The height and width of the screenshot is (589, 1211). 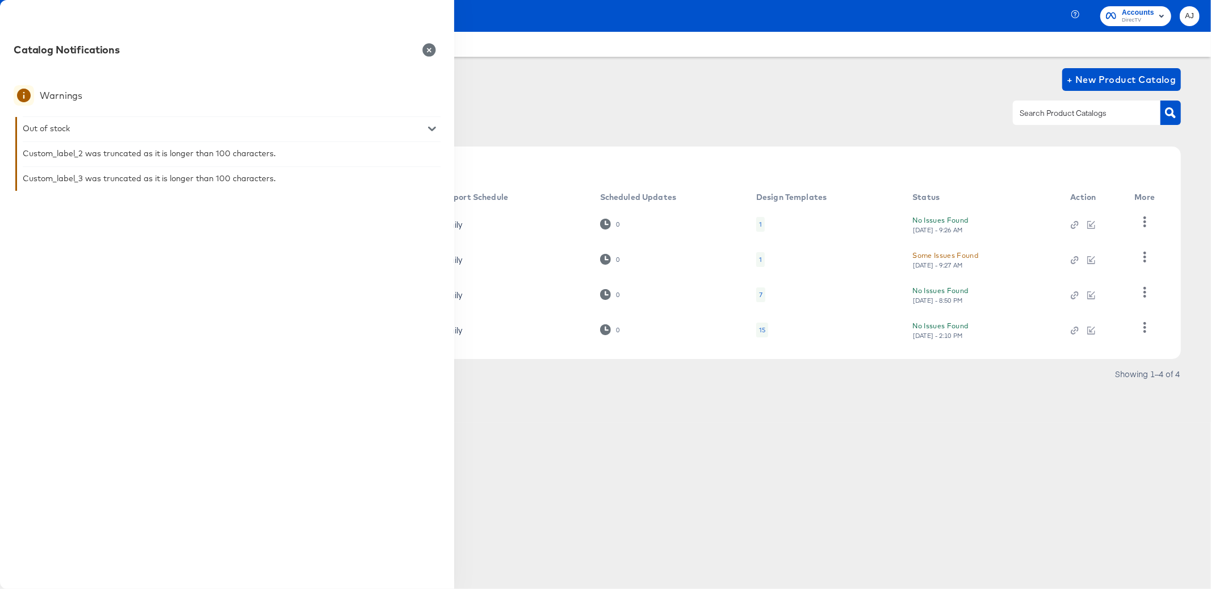 What do you see at coordinates (1148, 374) in the screenshot?
I see `div: Showing 1–4 of 4` at bounding box center [1148, 374].